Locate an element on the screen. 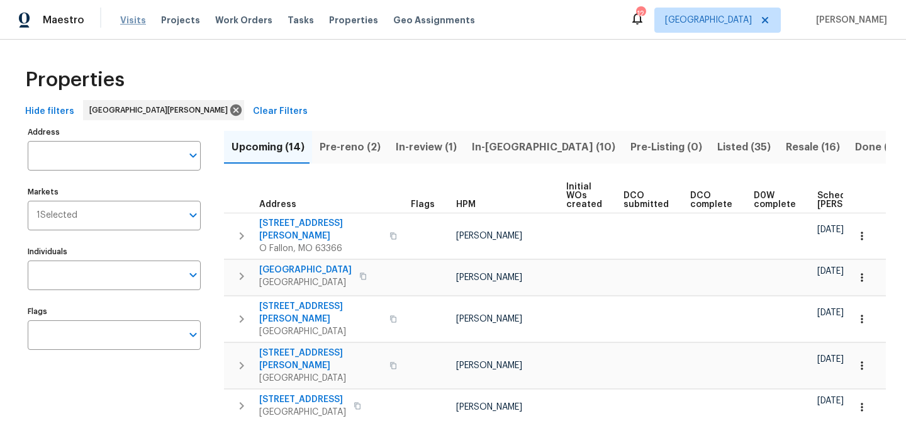 Image resolution: width=906 pixels, height=421 pixels. span: HPM is located at coordinates (466, 205).